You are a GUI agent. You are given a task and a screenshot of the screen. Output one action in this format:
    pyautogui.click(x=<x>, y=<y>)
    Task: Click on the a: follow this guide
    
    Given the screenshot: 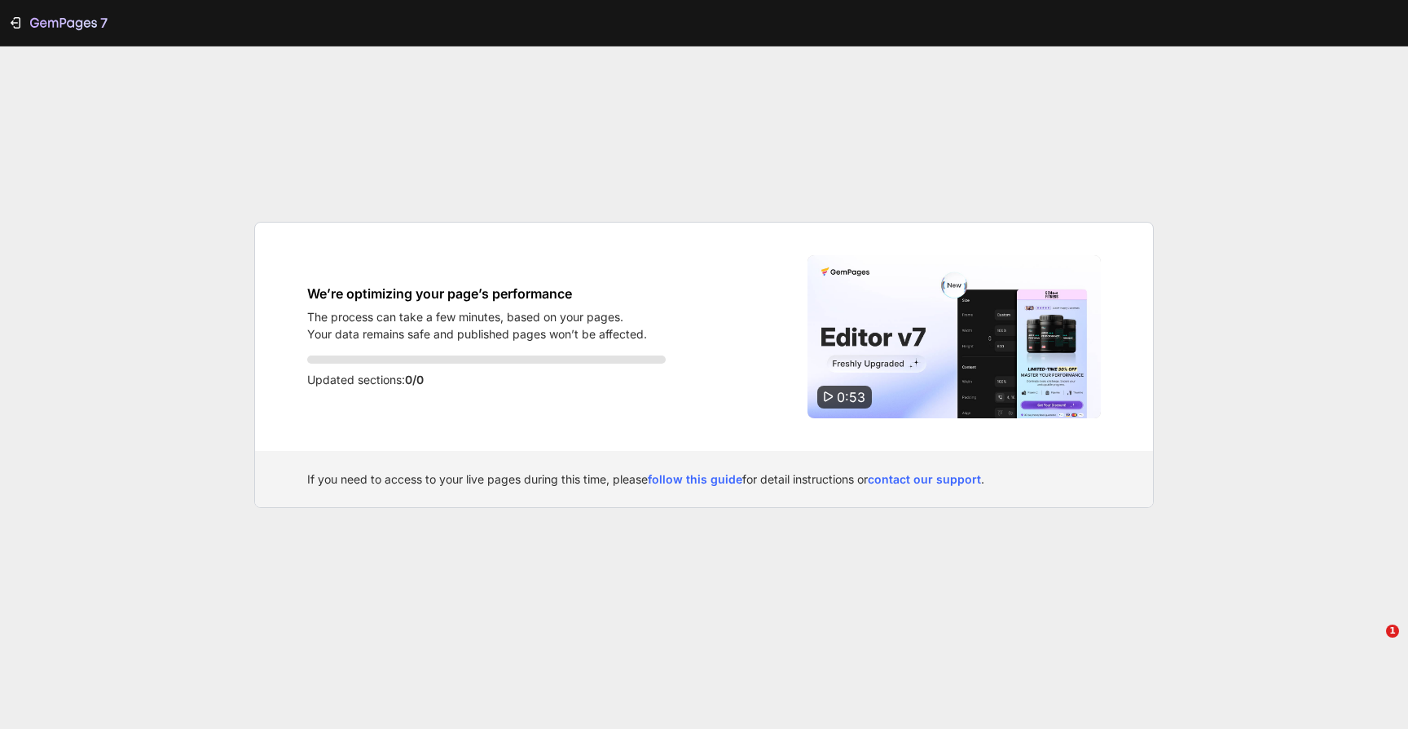 What is the action you would take?
    pyautogui.click(x=695, y=478)
    